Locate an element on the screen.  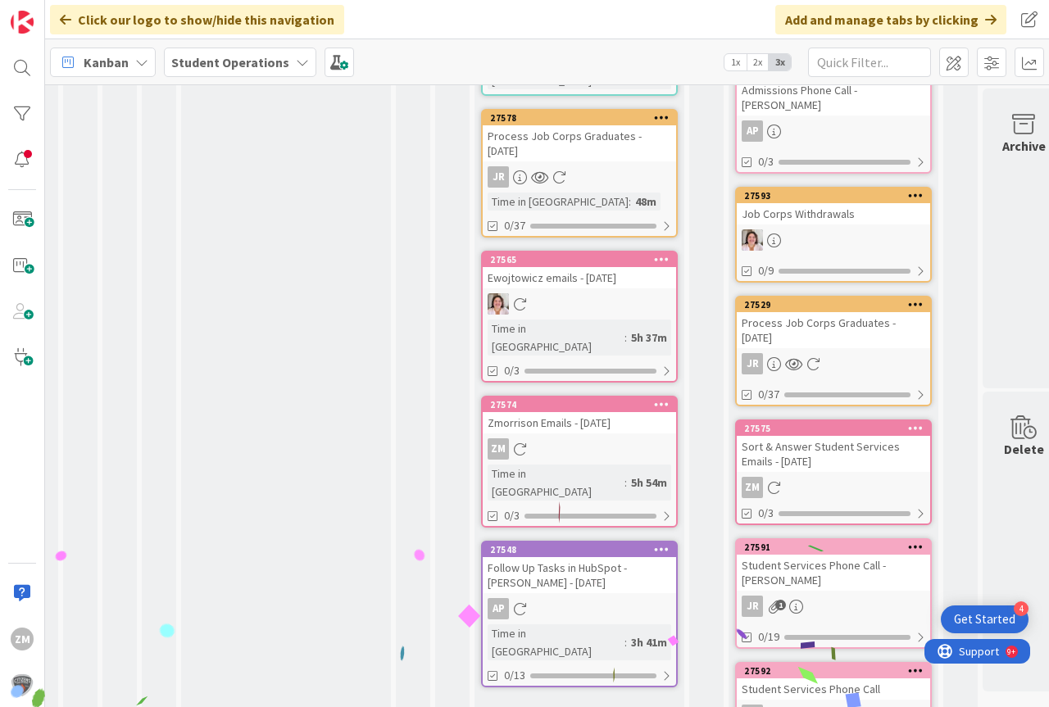
span: 0/9 is located at coordinates (765, 270).